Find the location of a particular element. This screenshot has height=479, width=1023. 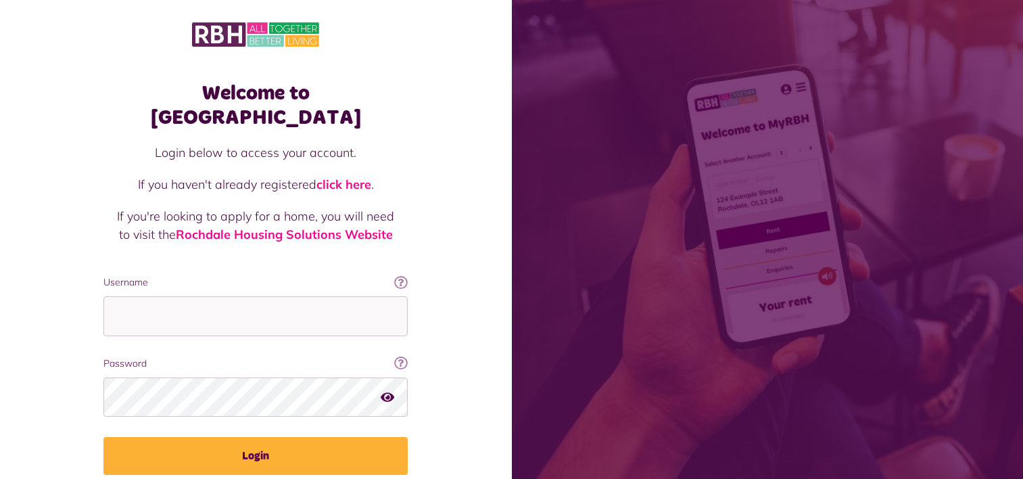

a: click here is located at coordinates (344, 184).